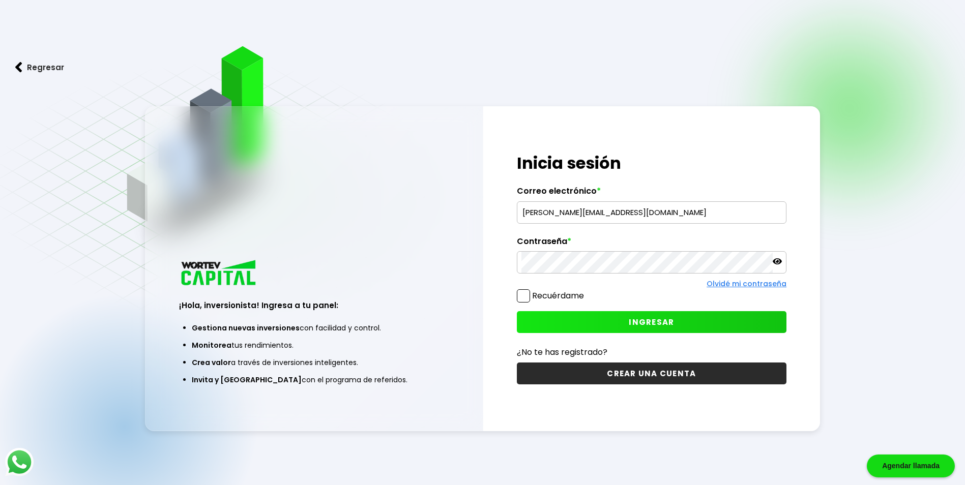 The width and height of the screenshot is (965, 485). Describe the element at coordinates (219, 274) in the screenshot. I see `img: logo_wortev_capital` at that location.